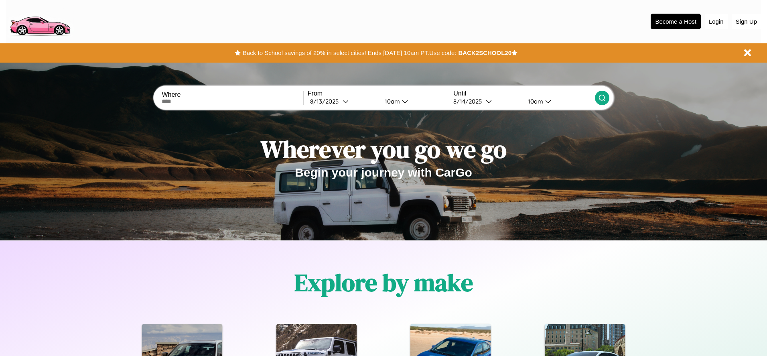  I want to click on button: Become a Host, so click(676, 21).